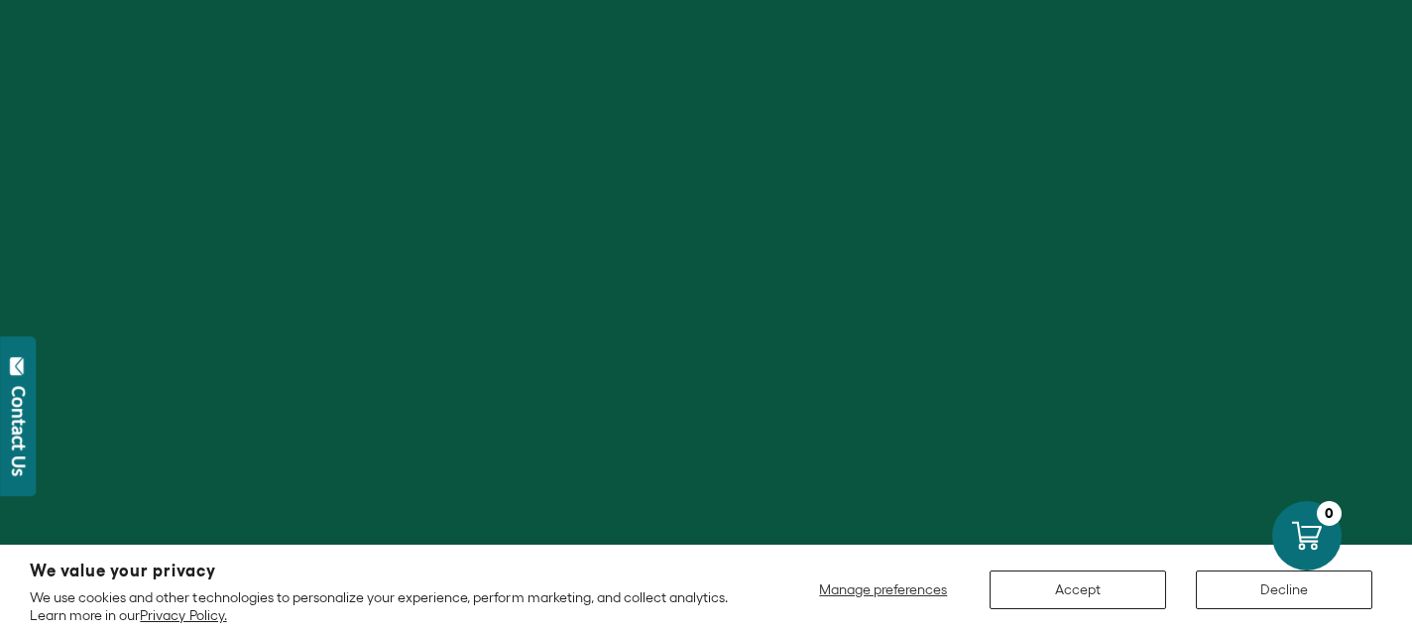 The width and height of the screenshot is (1412, 634). What do you see at coordinates (183, 615) in the screenshot?
I see `a: Privacy Policy.` at bounding box center [183, 615].